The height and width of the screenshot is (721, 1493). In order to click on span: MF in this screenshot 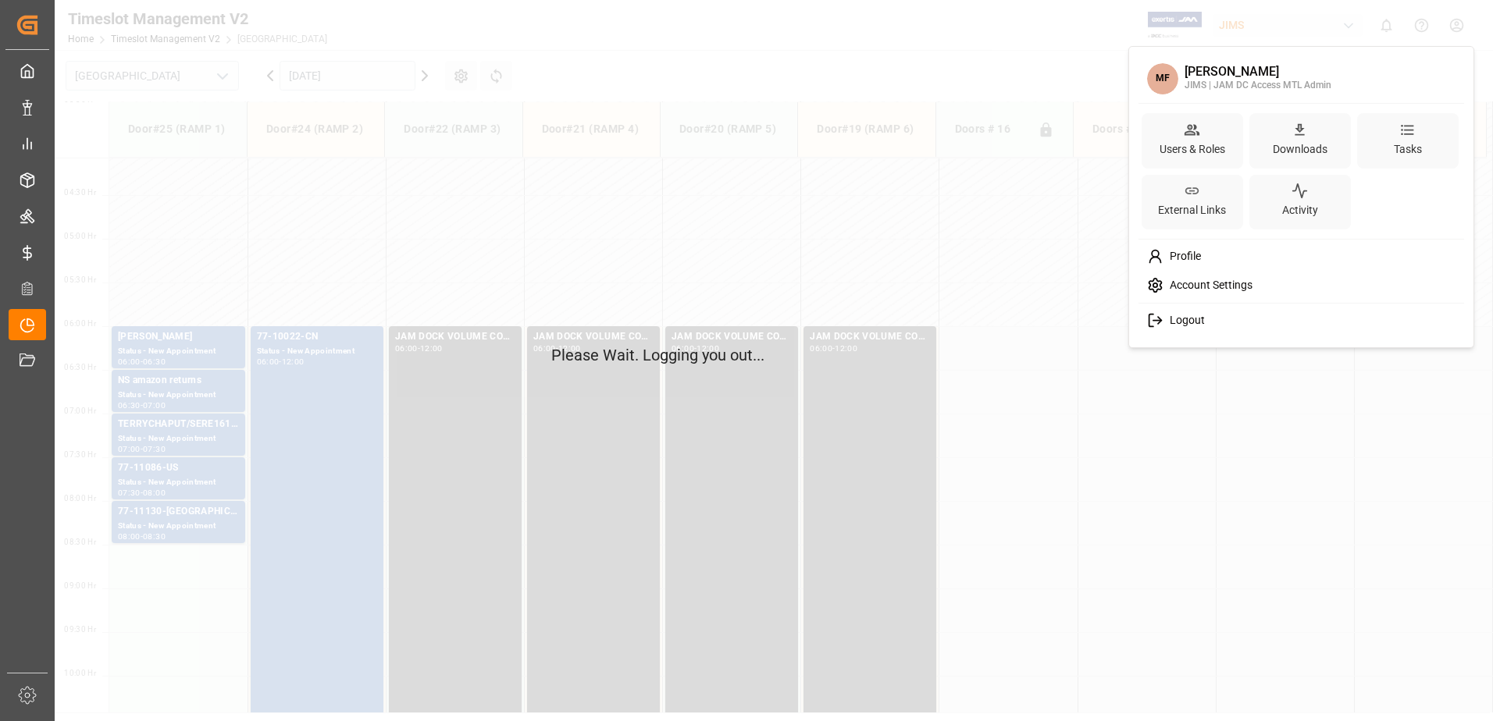, I will do `click(1163, 79)`.